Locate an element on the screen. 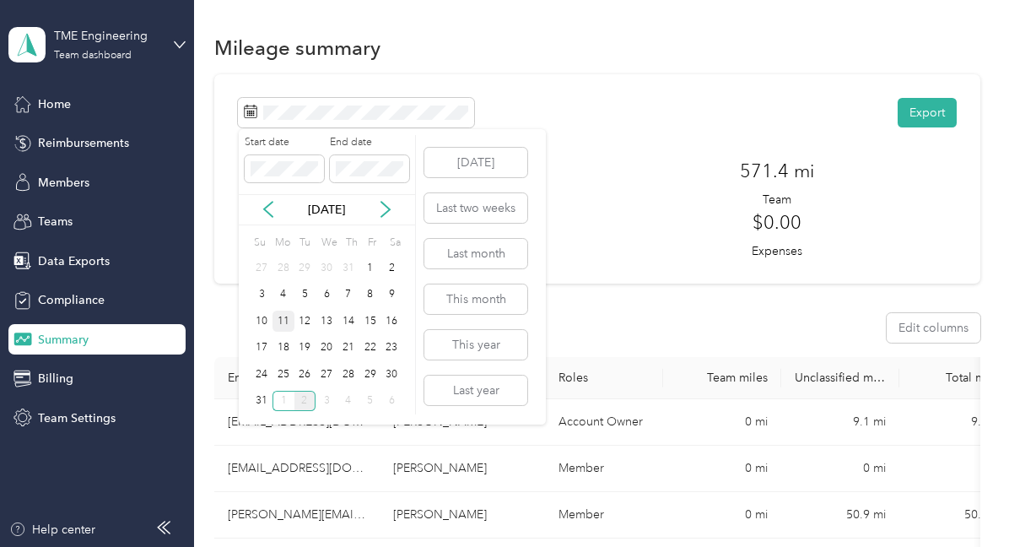  div: 14 is located at coordinates (349, 321).